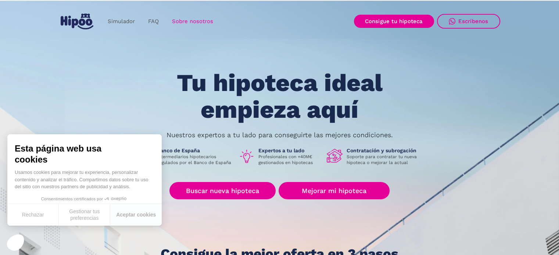 The width and height of the screenshot is (559, 255). What do you see at coordinates (280, 135) in the screenshot?
I see `p: Nuestros expertos a tu lado para conseguirte las mejores condiciones.` at bounding box center [280, 135].